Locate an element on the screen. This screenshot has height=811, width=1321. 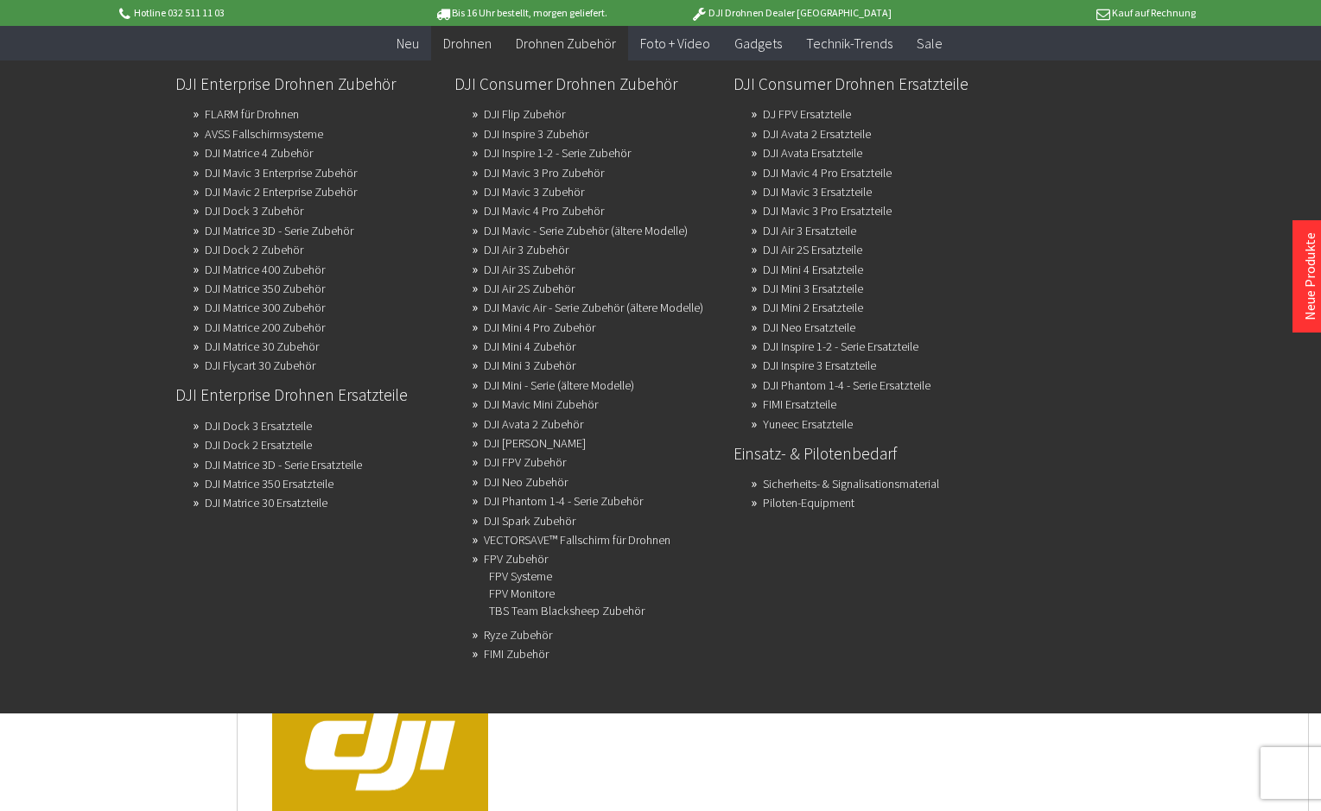
a: Neu is located at coordinates (408, 43).